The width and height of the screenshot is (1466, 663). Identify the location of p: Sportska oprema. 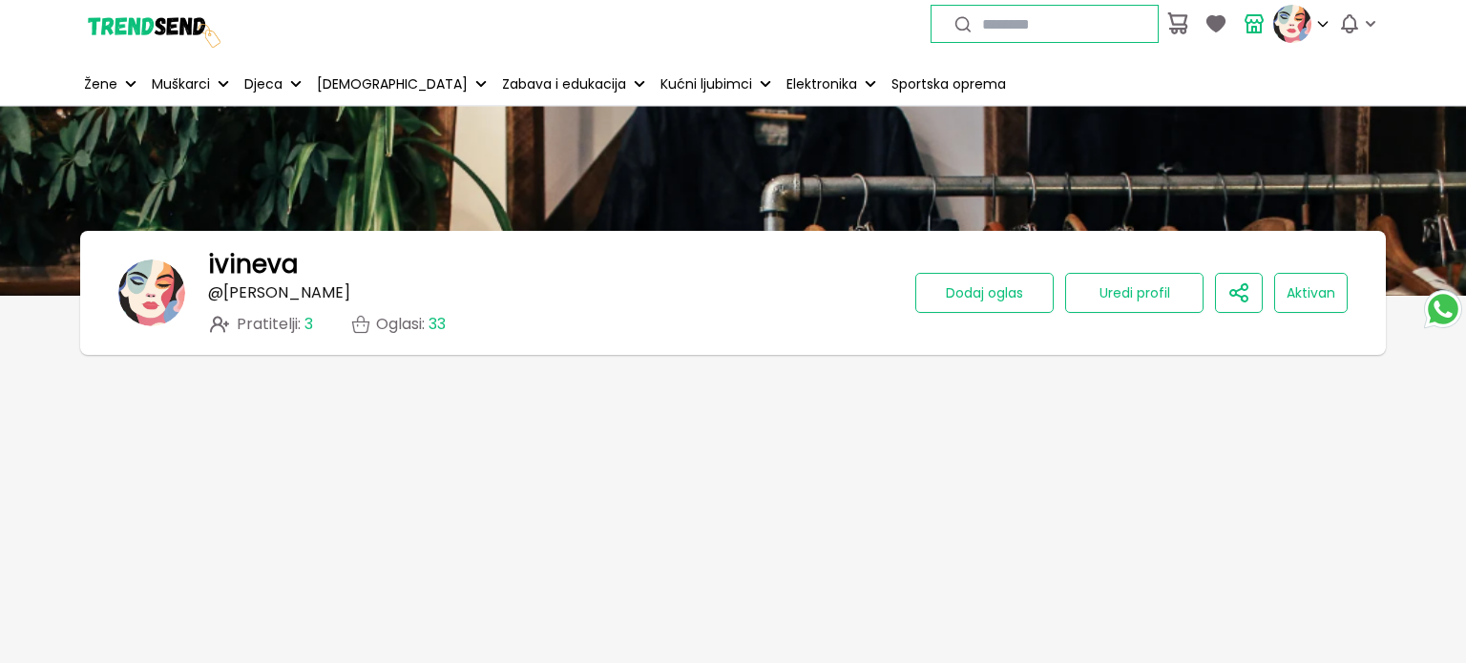
(949, 84).